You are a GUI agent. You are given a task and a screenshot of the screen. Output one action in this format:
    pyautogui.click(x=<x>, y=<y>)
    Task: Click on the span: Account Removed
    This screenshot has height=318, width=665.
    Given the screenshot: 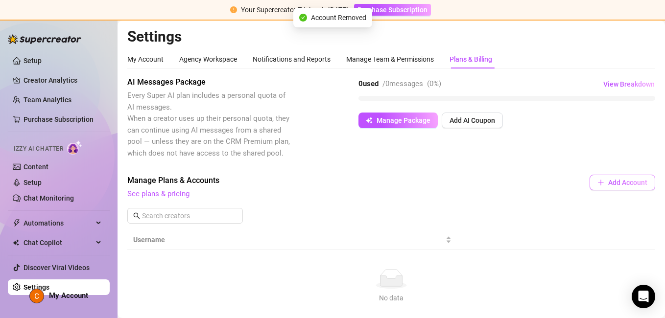 What is the action you would take?
    pyautogui.click(x=338, y=18)
    